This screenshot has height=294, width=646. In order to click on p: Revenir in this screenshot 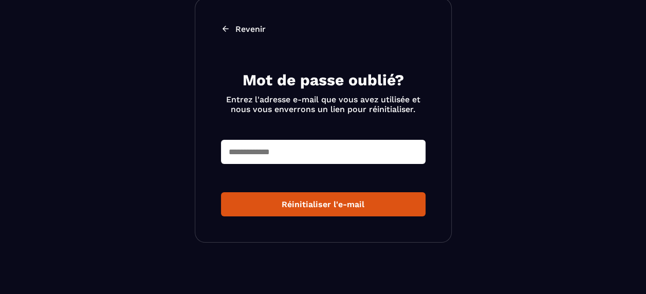, I will do `click(250, 29)`.